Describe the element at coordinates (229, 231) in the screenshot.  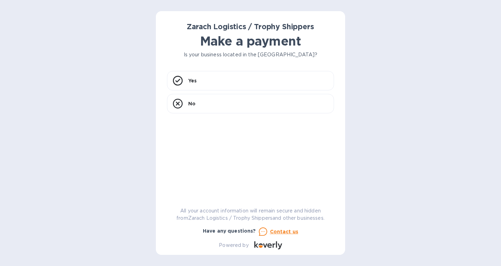
I see `b: Have any questions?` at that location.